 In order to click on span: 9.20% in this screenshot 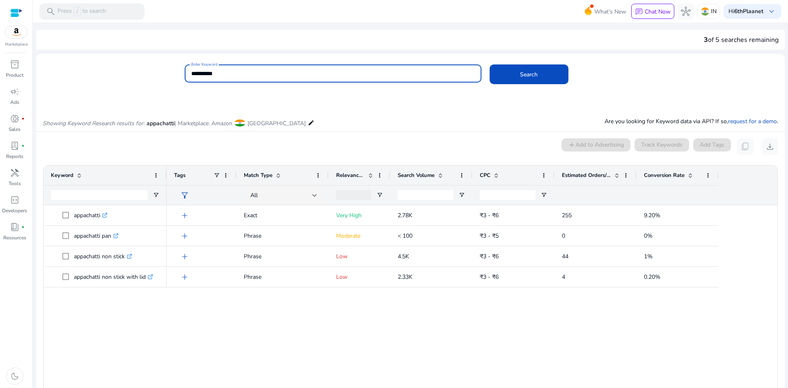, I will do `click(652, 215)`.